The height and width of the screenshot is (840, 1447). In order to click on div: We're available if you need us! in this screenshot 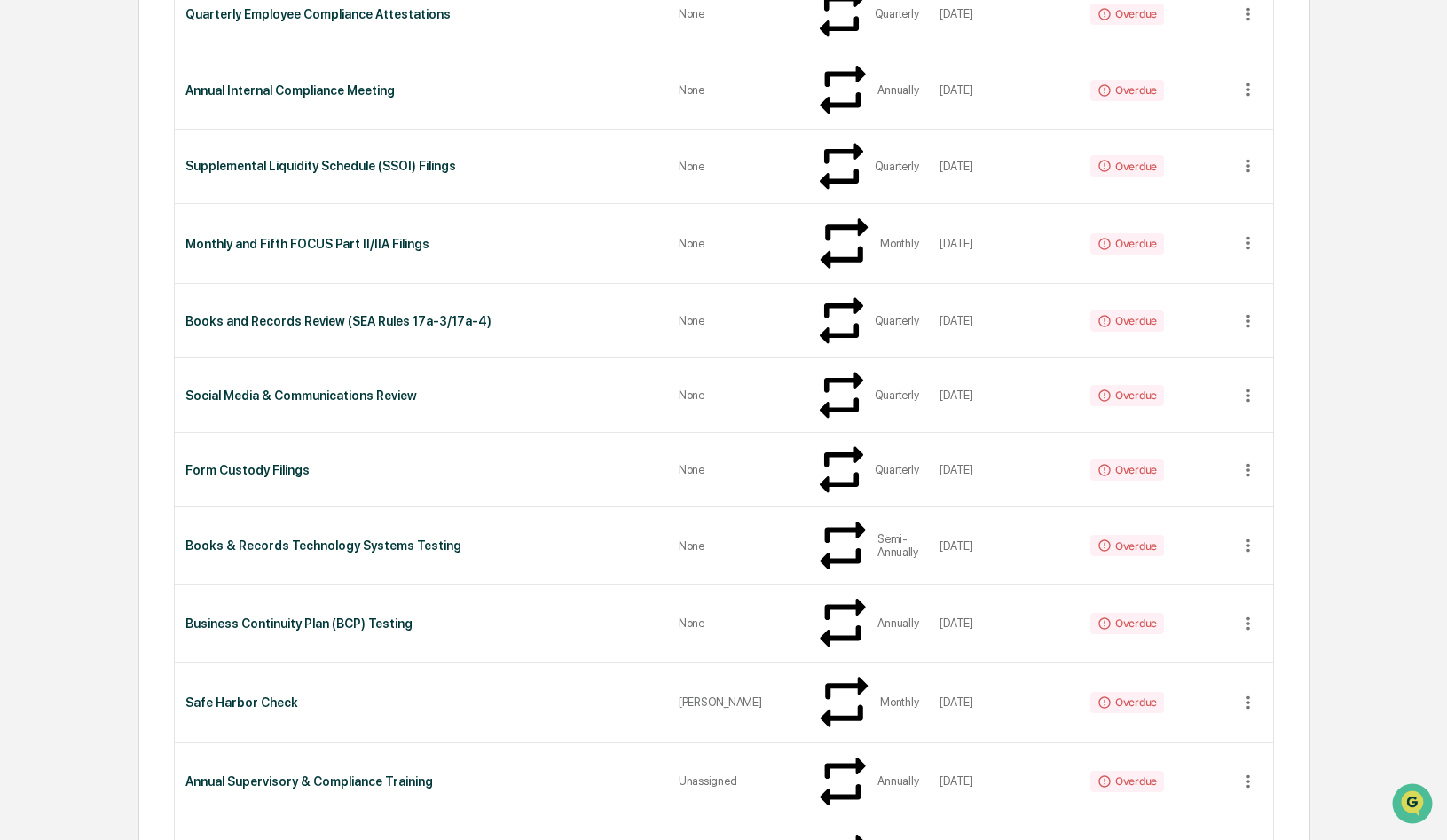, I will do `click(142, 161)`.